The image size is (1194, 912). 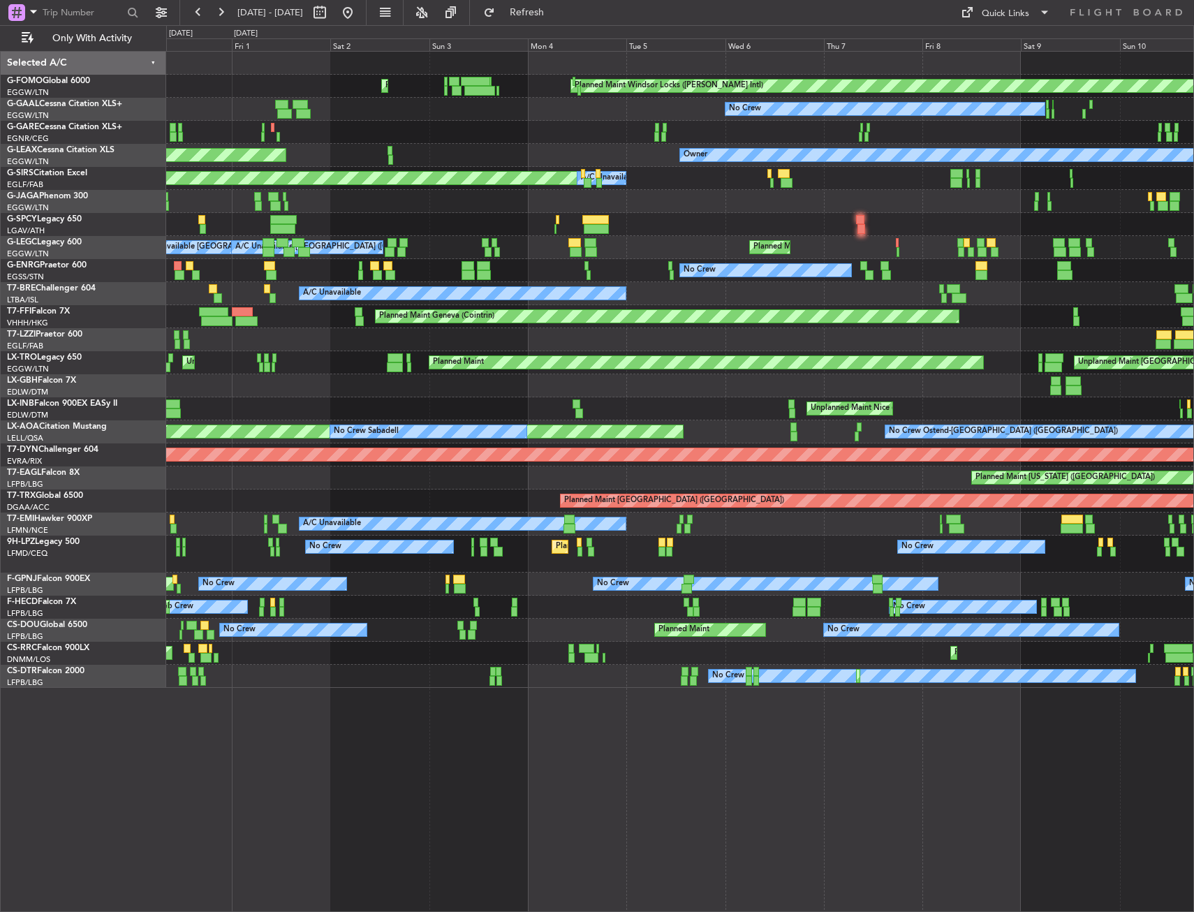 I want to click on div: Planned Maint Geneva (Cointrin), so click(x=436, y=316).